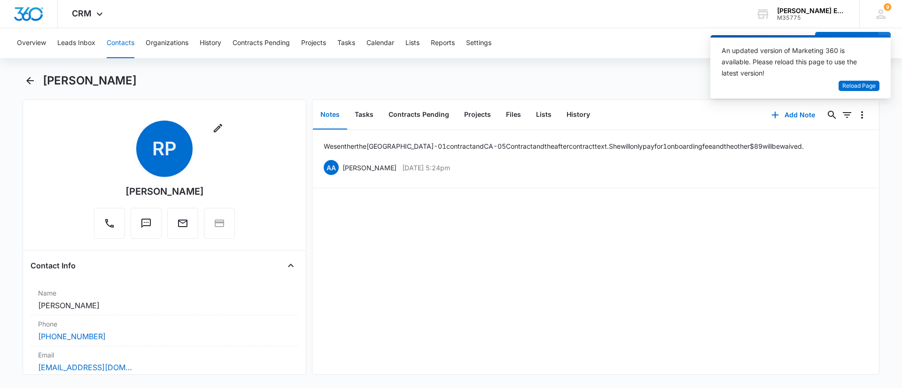 The width and height of the screenshot is (902, 388). What do you see at coordinates (793, 115) in the screenshot?
I see `button: Add Note` at bounding box center [793, 115].